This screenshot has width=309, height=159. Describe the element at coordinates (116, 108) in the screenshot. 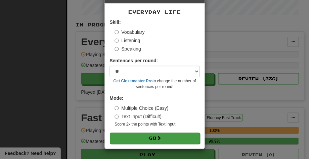

I see `input: Multiple Choice (Easy)` at that location.